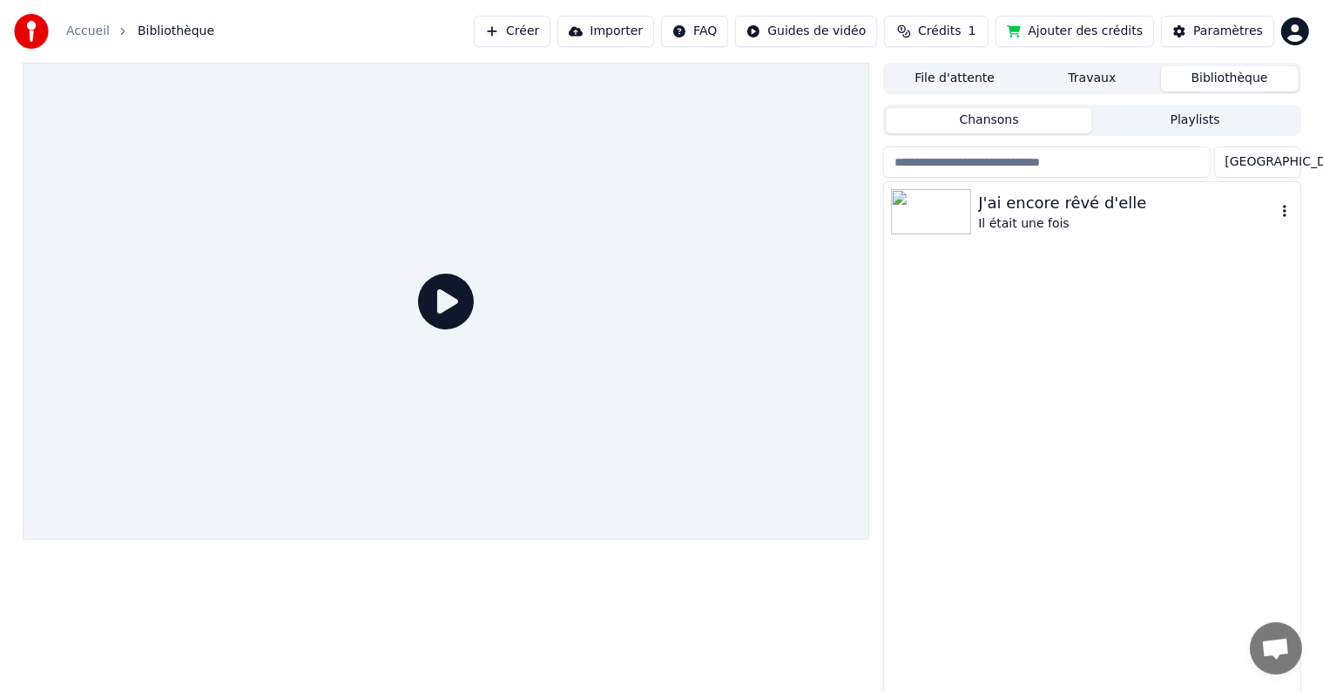 Image resolution: width=1323 pixels, height=692 pixels. I want to click on button: Bibliothèque, so click(1230, 78).